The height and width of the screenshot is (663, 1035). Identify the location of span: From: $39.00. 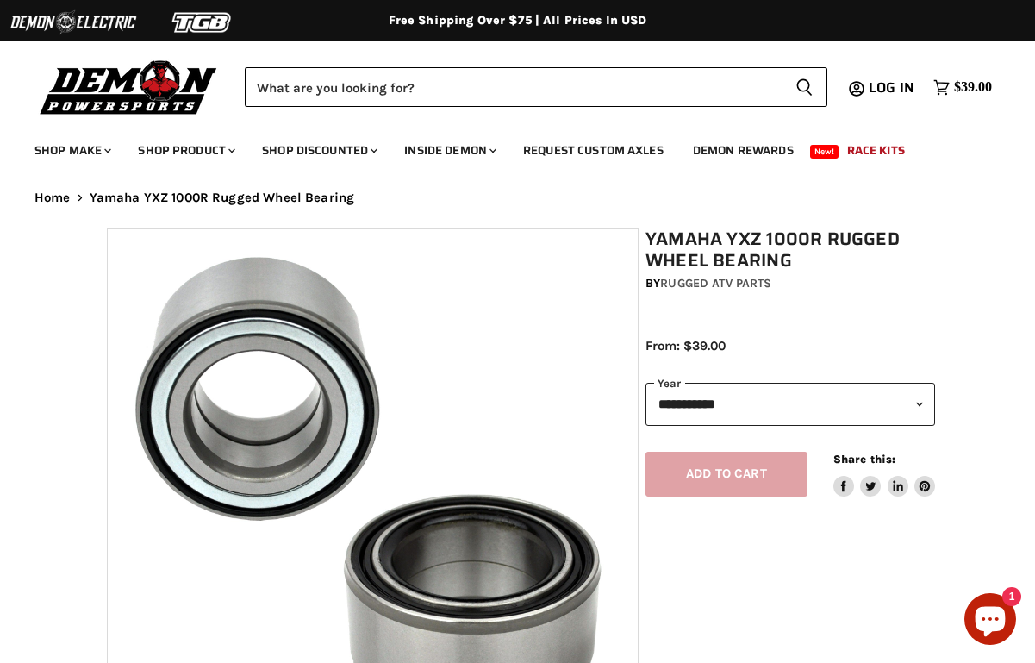
(685, 346).